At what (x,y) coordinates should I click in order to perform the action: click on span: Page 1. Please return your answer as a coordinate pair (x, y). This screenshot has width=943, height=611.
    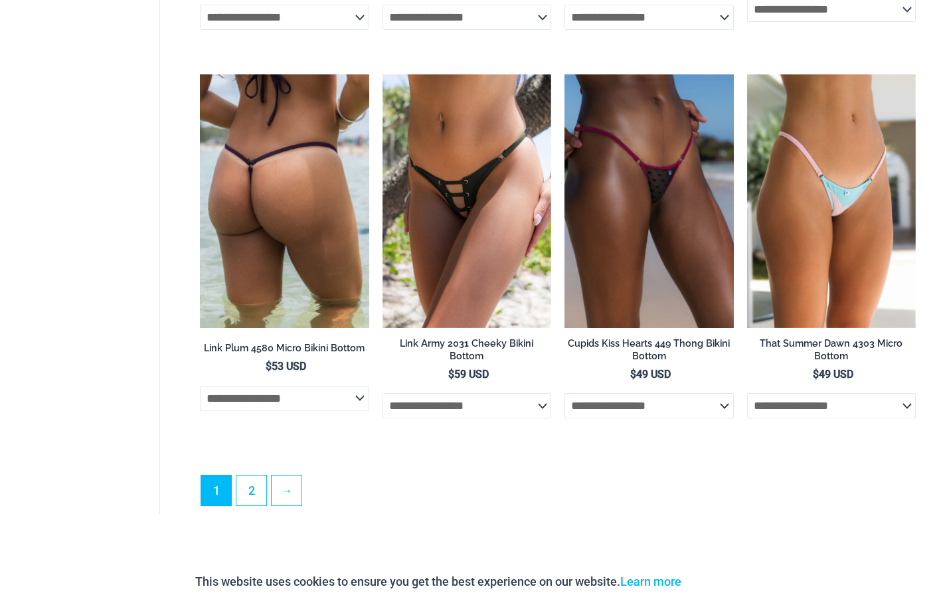
    Looking at the image, I should click on (216, 490).